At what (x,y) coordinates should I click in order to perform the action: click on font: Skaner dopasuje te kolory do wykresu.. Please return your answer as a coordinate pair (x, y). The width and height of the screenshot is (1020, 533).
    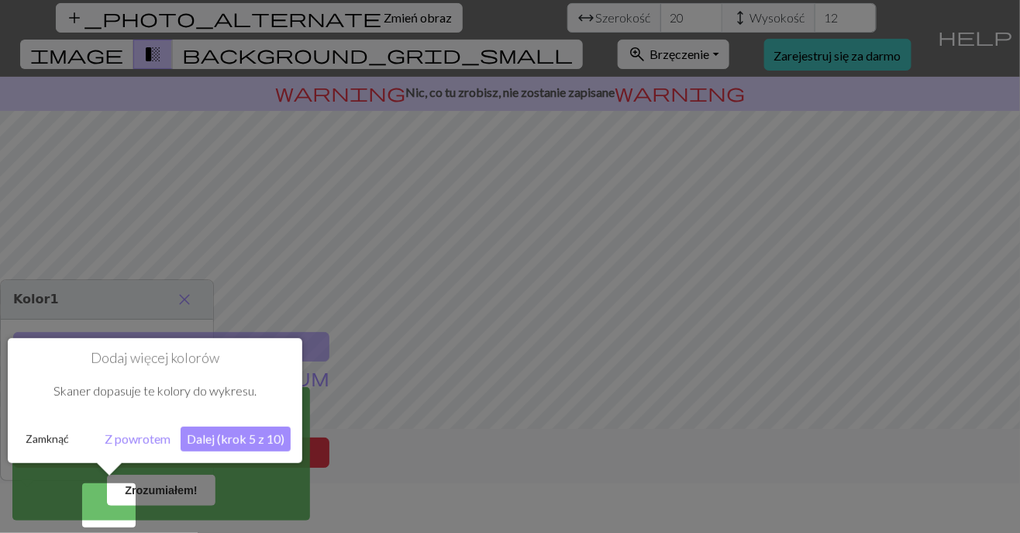
    Looking at the image, I should click on (155, 390).